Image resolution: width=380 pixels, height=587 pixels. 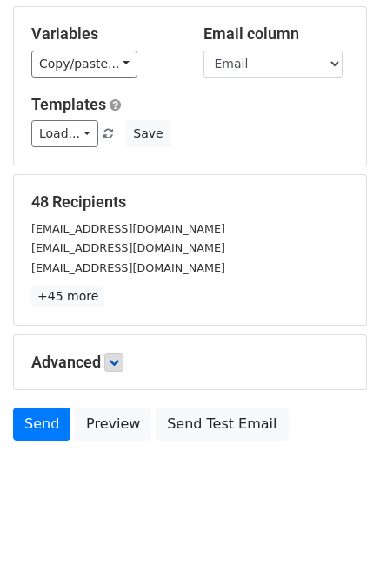 I want to click on a: Send, so click(x=42, y=424).